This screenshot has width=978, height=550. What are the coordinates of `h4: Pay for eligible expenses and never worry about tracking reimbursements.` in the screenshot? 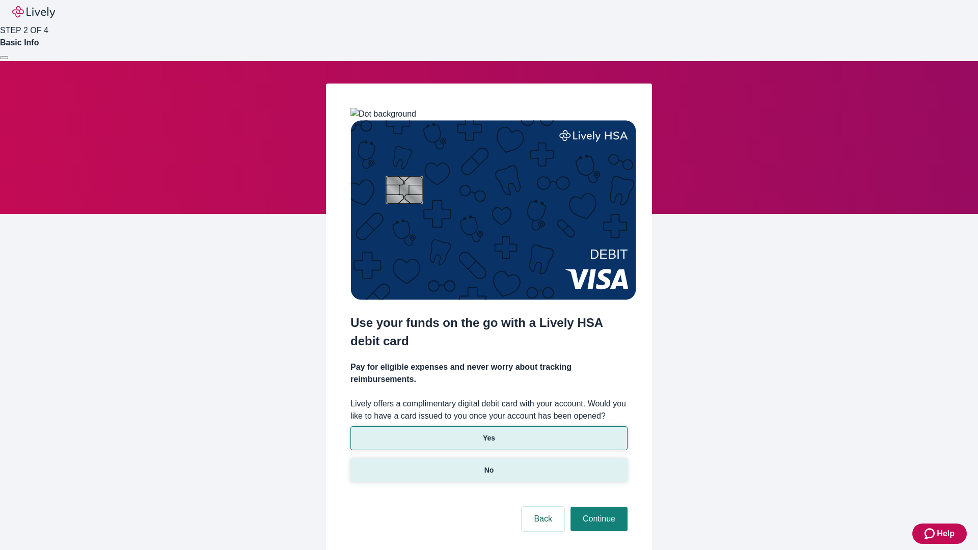 It's located at (489, 373).